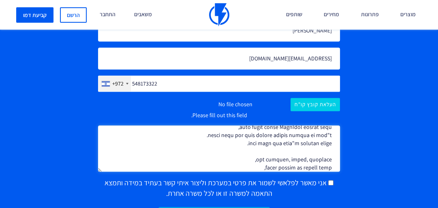 The height and width of the screenshot is (208, 438). What do you see at coordinates (115, 83) in the screenshot?
I see `div: Israel (‫ישראל‬‎): +972` at bounding box center [115, 83].